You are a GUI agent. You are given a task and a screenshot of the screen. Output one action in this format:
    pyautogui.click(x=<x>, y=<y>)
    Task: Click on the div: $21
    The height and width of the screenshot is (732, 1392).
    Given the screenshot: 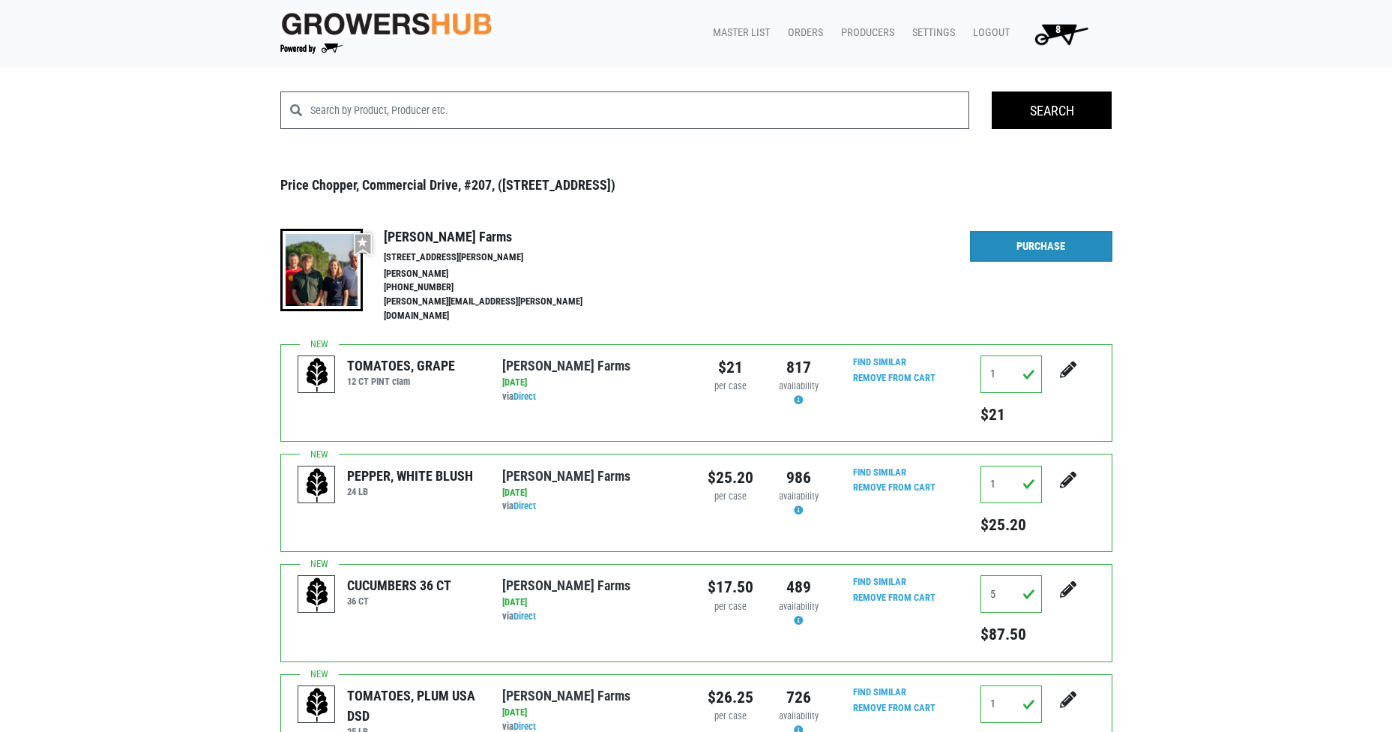 What is the action you would take?
    pyautogui.click(x=730, y=367)
    